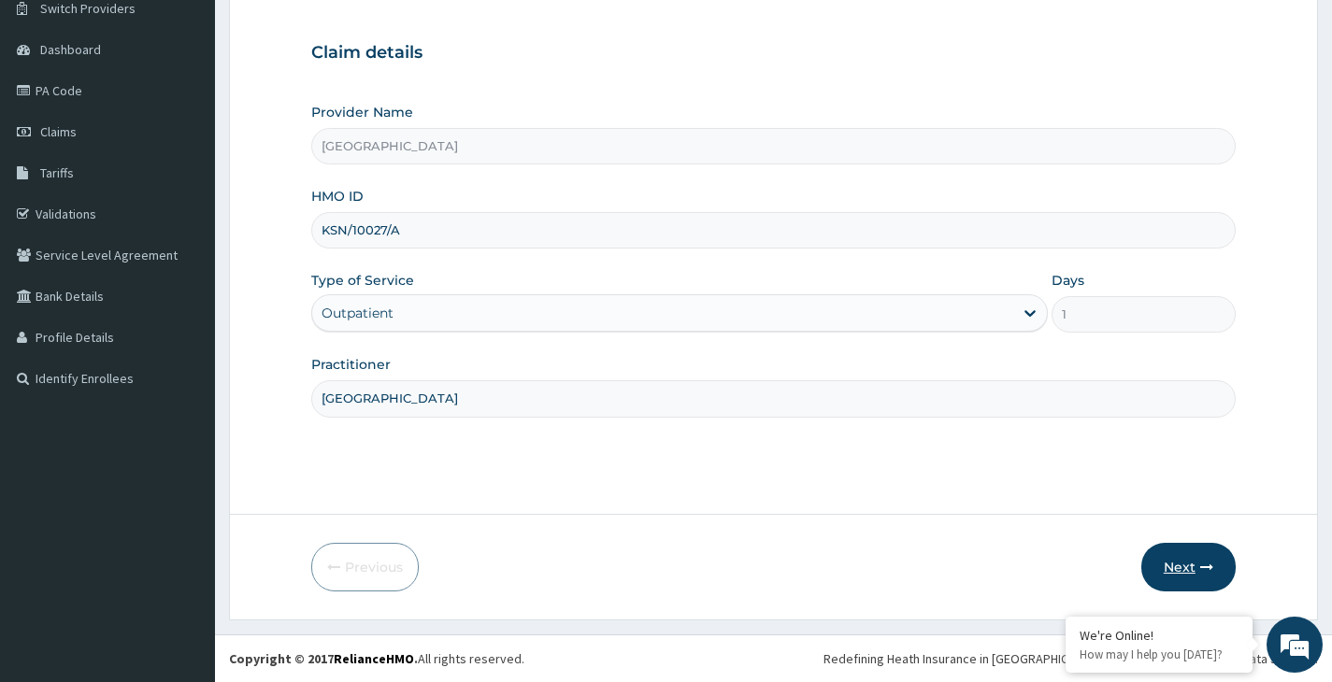  I want to click on div: Chat with us now, so click(206, 117).